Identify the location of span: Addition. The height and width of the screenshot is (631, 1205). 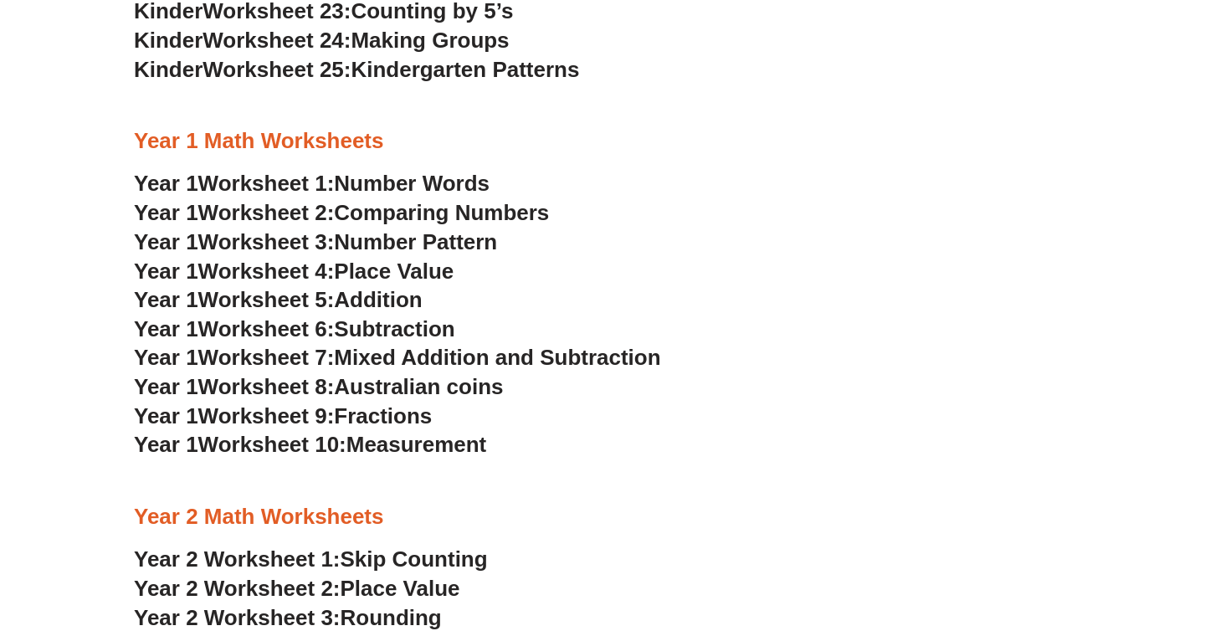
(377, 300).